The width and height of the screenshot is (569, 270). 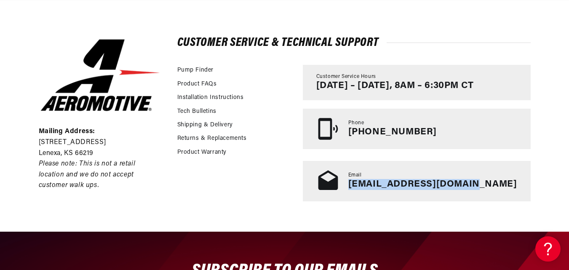 I want to click on span: Phone, so click(x=356, y=123).